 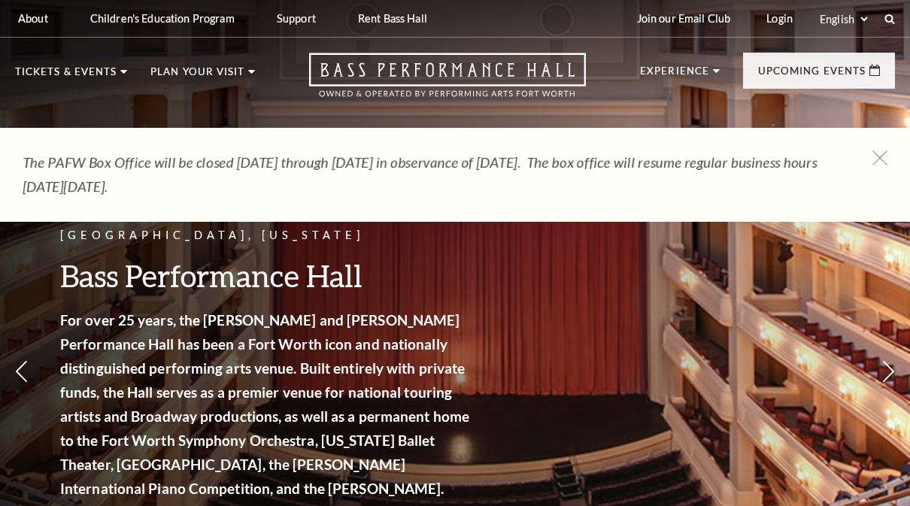 What do you see at coordinates (674, 75) in the screenshot?
I see `p: Experience` at bounding box center [674, 75].